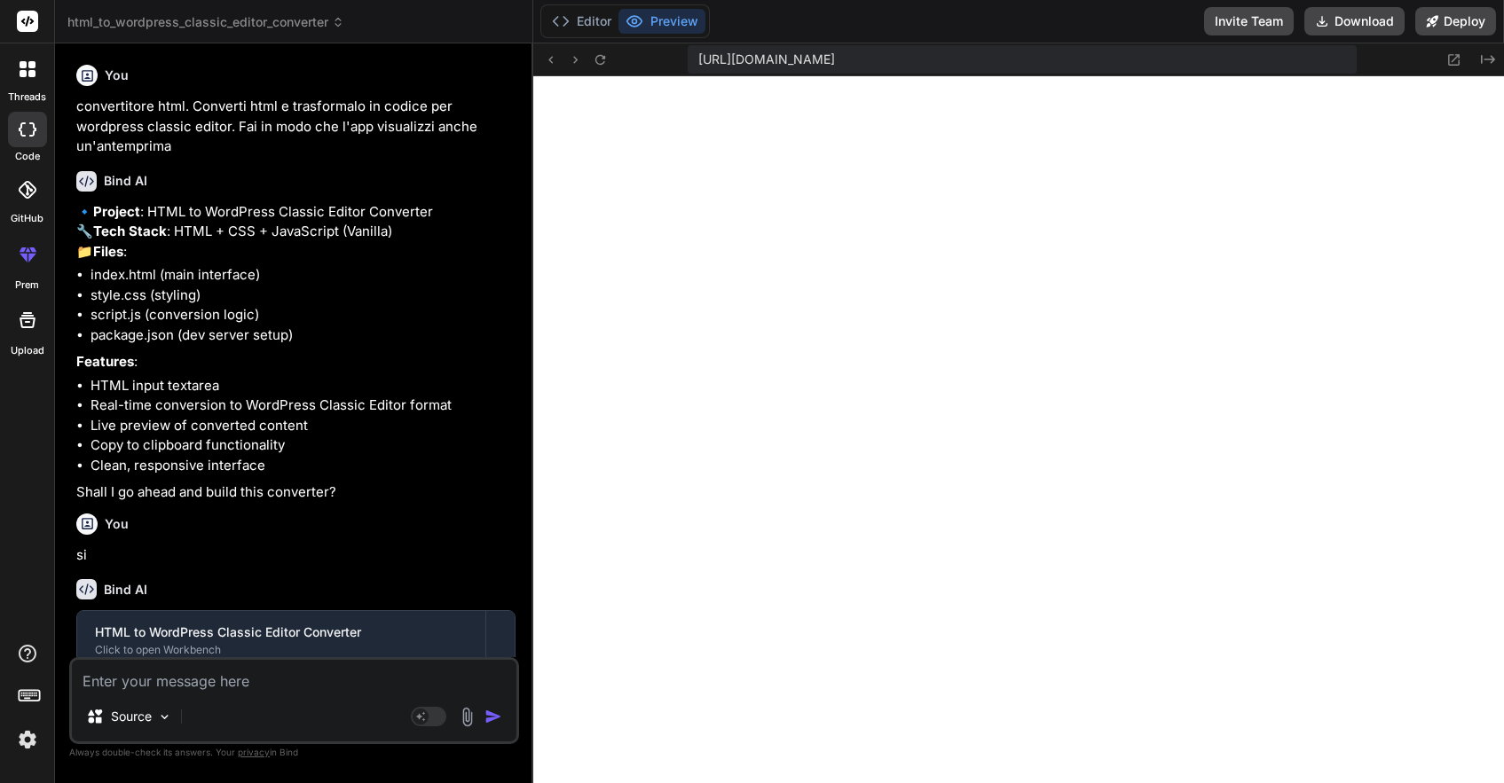 This screenshot has height=783, width=1504. What do you see at coordinates (295, 555) in the screenshot?
I see `p: si` at bounding box center [295, 555].